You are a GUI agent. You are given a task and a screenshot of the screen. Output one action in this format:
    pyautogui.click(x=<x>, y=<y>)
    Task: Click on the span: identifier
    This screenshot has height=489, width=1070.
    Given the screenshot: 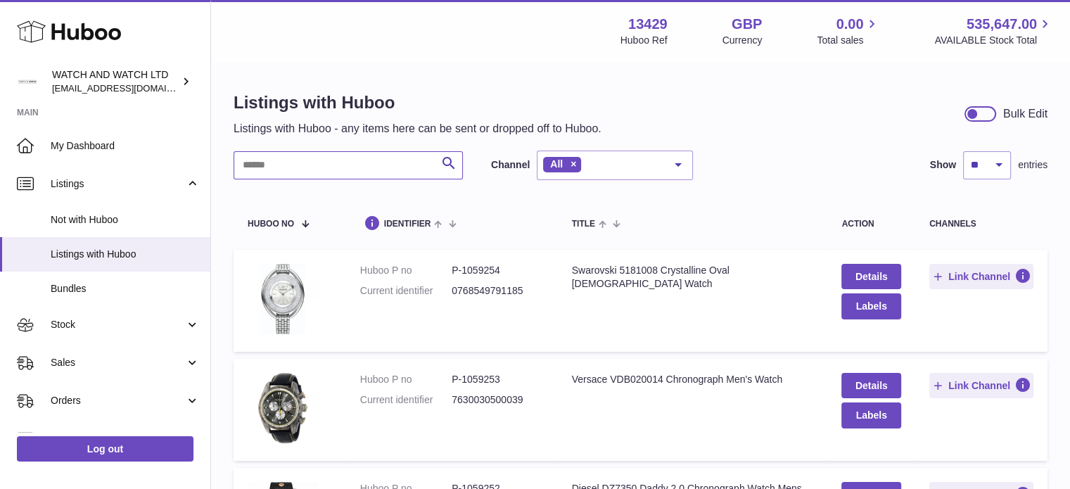 What is the action you would take?
    pyautogui.click(x=407, y=224)
    